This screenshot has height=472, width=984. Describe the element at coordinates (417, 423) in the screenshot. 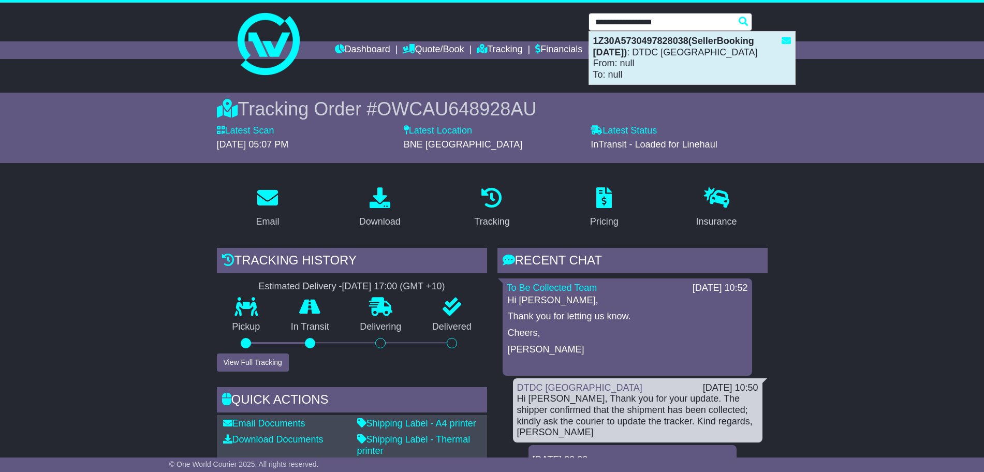

I see `a: Shipping Label - A4 printer` at that location.